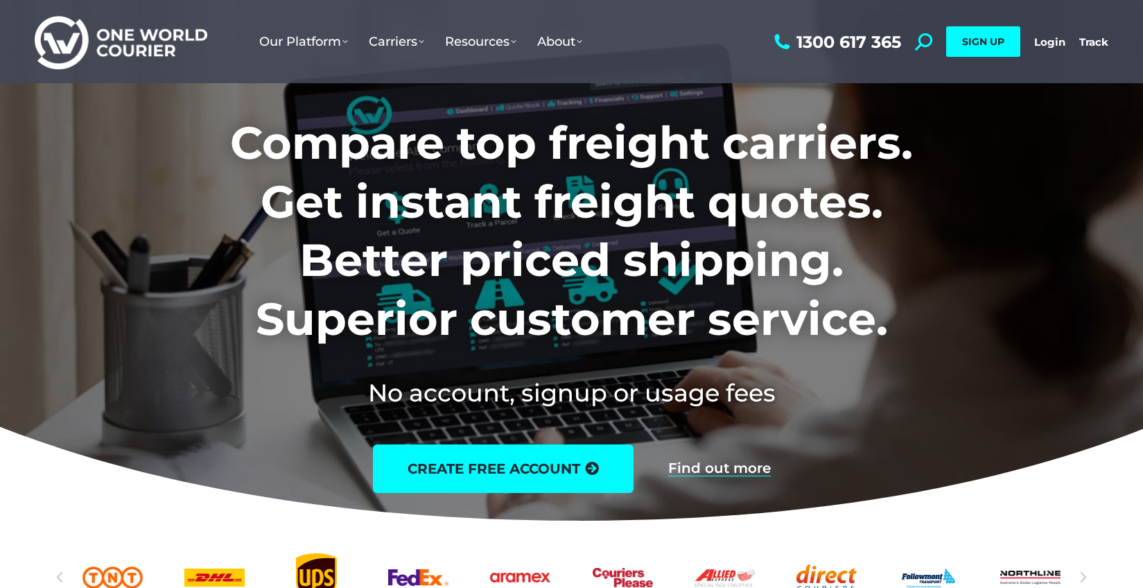  Describe the element at coordinates (559, 42) in the screenshot. I see `a: About` at that location.